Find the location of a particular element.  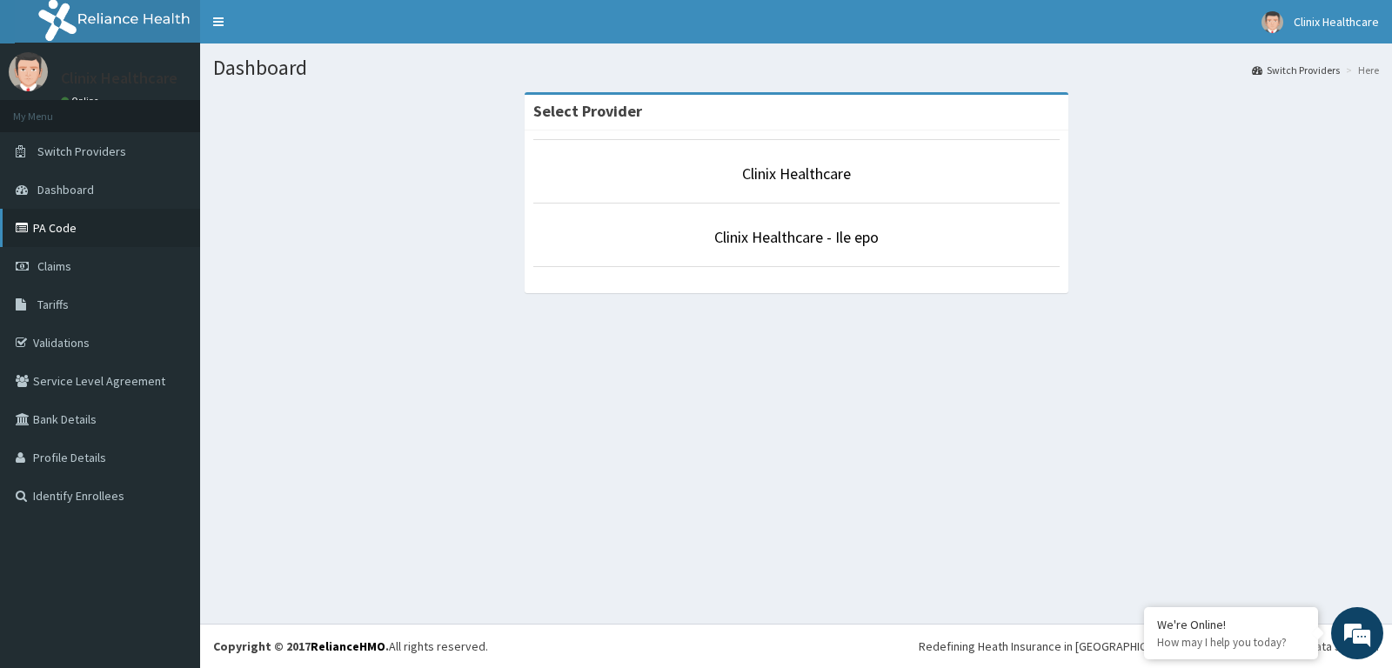

span: Tariffs is located at coordinates (53, 305).